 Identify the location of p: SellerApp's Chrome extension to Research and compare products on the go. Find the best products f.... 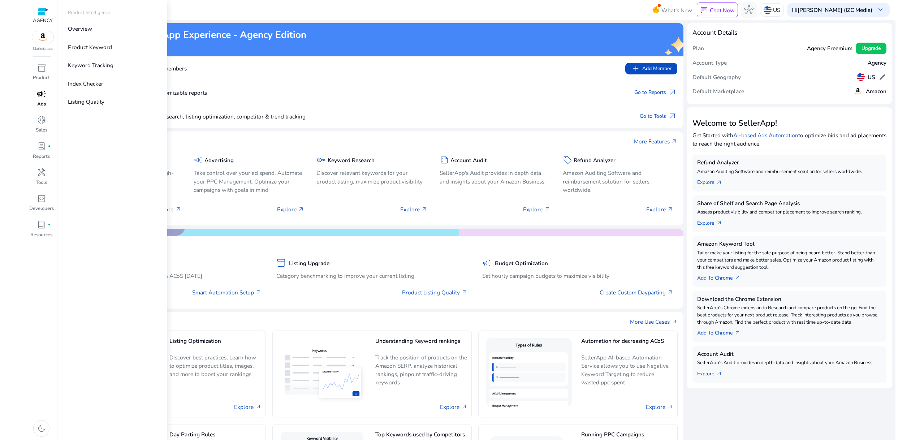
(790, 315).